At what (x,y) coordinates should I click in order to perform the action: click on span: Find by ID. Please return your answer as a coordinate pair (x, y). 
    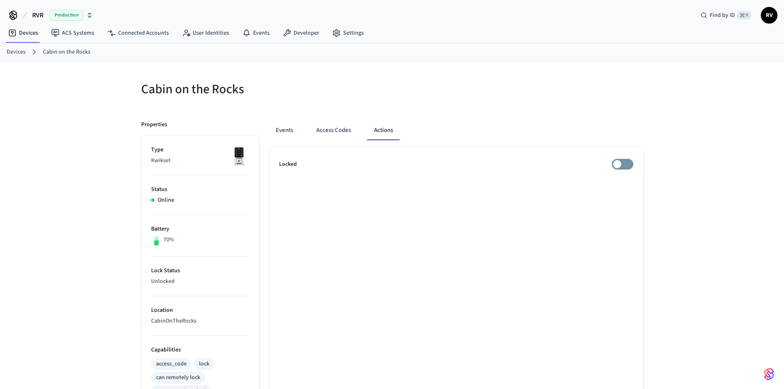
    Looking at the image, I should click on (722, 15).